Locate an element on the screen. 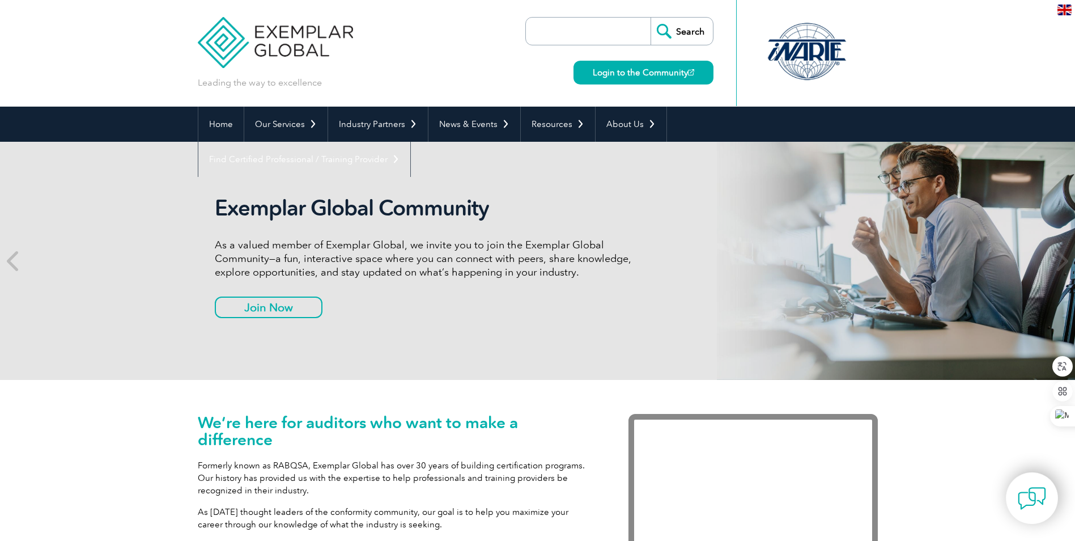 The height and width of the screenshot is (541, 1075). a: Industry Partners is located at coordinates (378, 124).